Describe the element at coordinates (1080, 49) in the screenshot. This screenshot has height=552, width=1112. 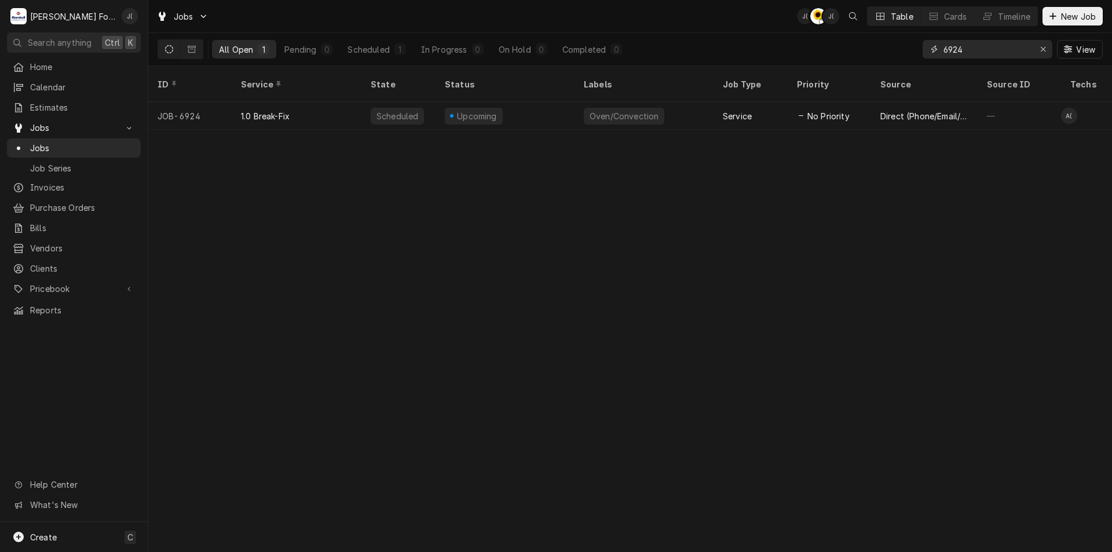
I see `button: View` at that location.